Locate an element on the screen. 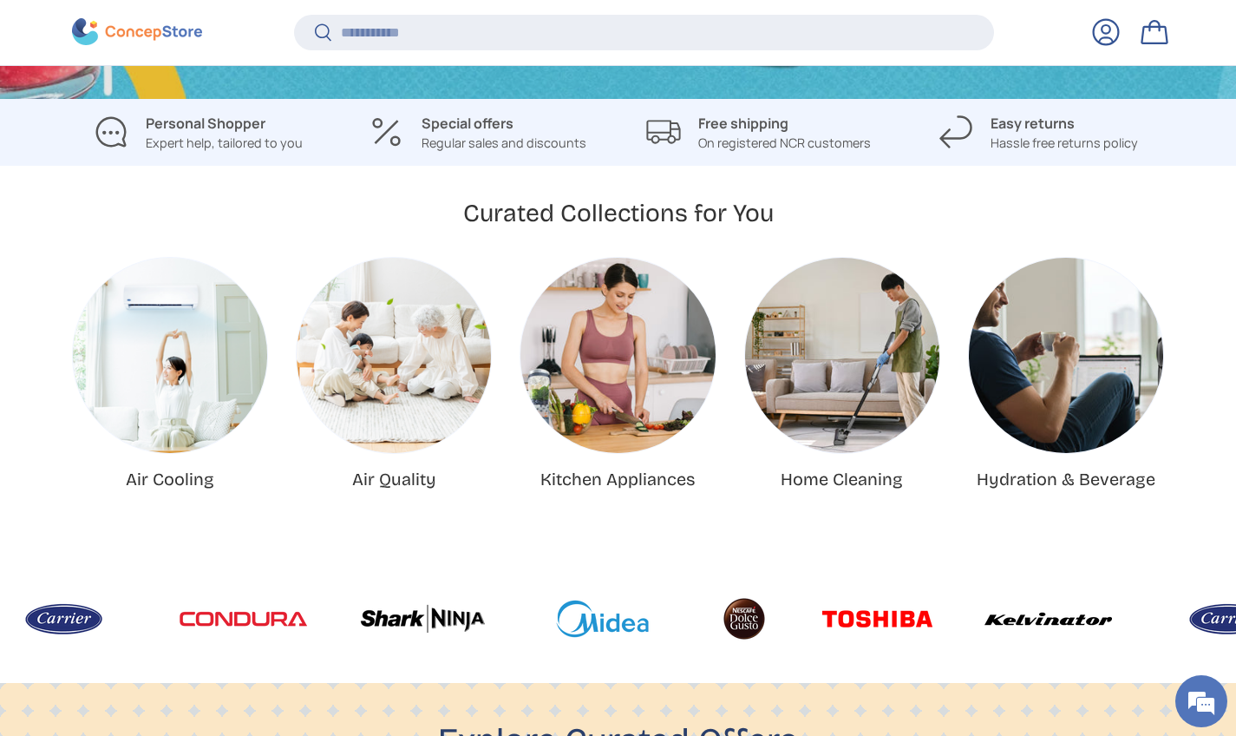  a: Free shipping On registered NCR customers is located at coordinates (758, 133).